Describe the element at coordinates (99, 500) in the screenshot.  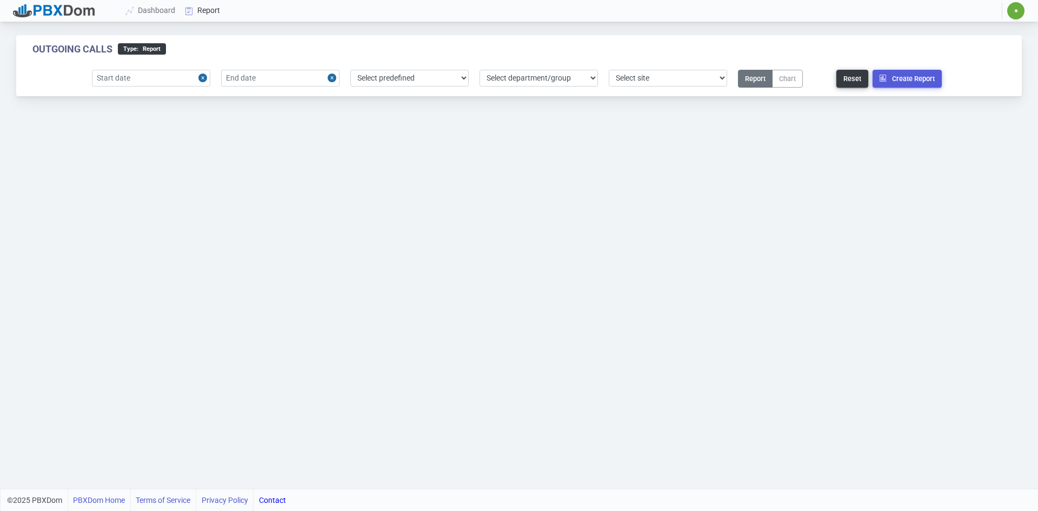
I see `a: PBXDom Home` at that location.